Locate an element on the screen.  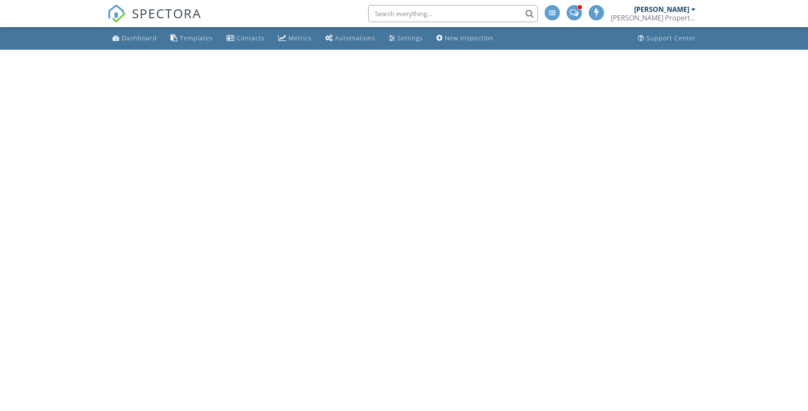
input: Search everything... is located at coordinates (453, 14).